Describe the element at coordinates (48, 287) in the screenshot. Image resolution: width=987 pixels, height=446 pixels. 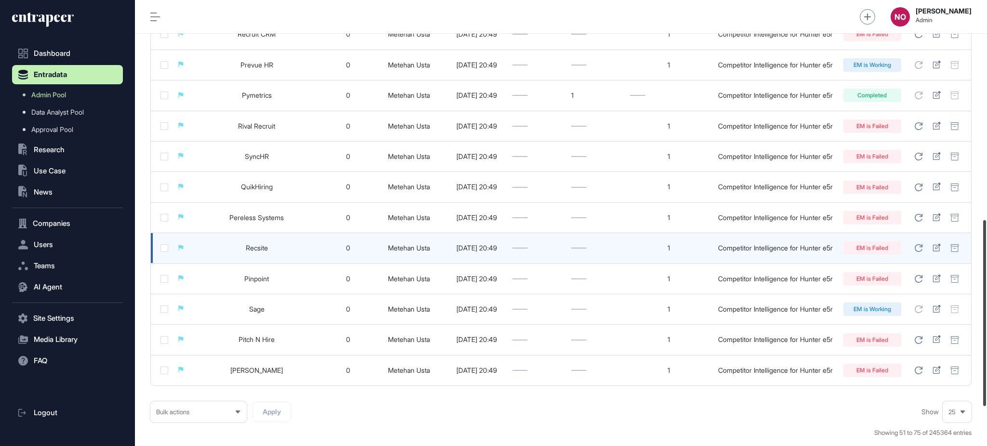
I see `span: AI Agent` at that location.